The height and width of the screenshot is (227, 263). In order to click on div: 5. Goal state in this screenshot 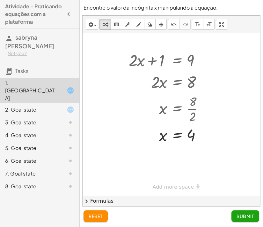, I will do `click(31, 148)`.